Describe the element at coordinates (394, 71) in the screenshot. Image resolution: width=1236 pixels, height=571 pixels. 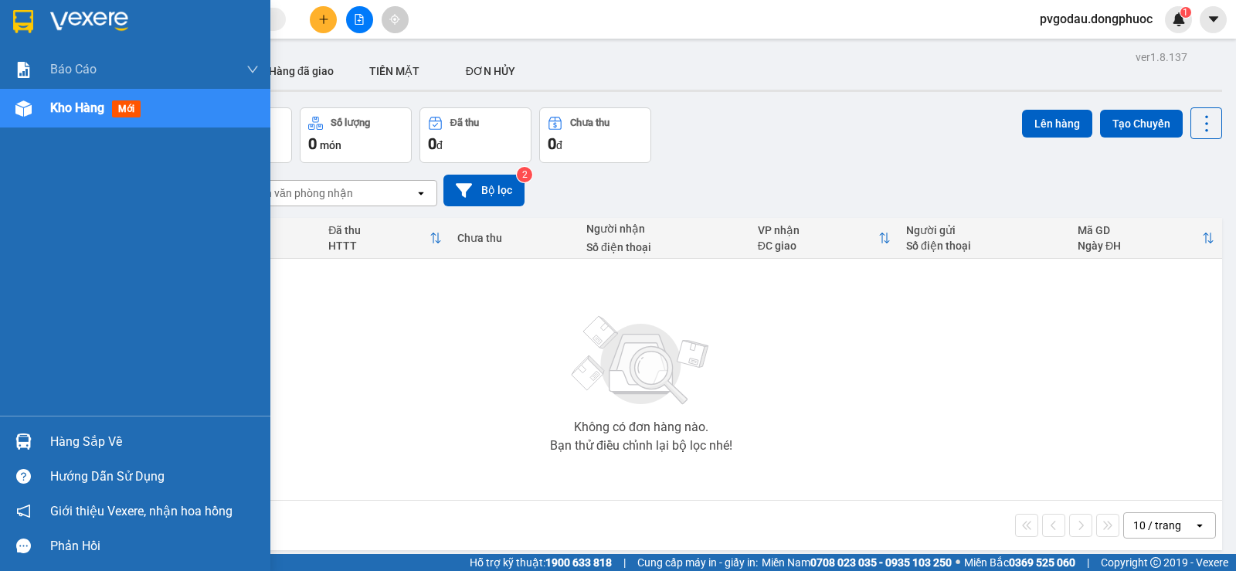
I see `span: TIỀN MẶT` at that location.